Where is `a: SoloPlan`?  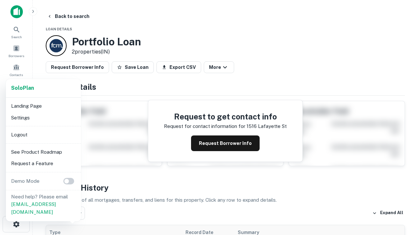 a: SoloPlan is located at coordinates (23, 88).